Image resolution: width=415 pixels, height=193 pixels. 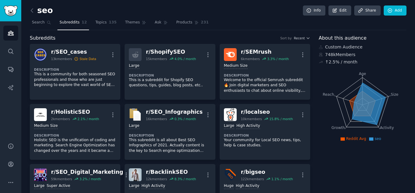 I want to click on a: r/ShopifySEO15kmembers4.0% / monthLargeDescriptionThis is a subreddit for Shopify SEO questions, ..., so click(x=170, y=71).